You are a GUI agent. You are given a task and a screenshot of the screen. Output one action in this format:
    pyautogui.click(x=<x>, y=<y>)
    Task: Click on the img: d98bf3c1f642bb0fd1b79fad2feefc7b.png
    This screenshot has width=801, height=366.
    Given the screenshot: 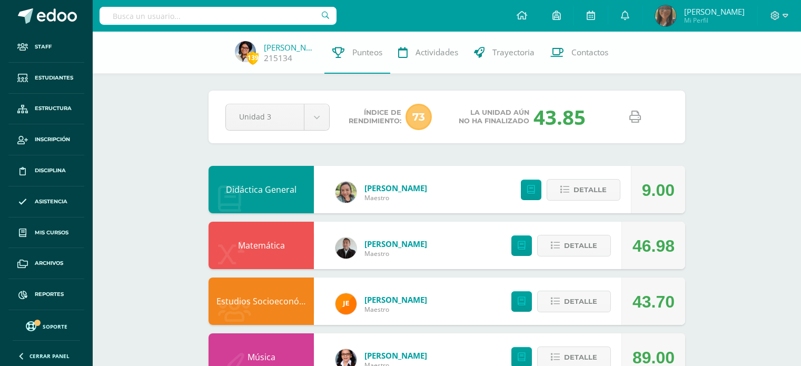 What is the action you would take?
    pyautogui.click(x=666, y=16)
    